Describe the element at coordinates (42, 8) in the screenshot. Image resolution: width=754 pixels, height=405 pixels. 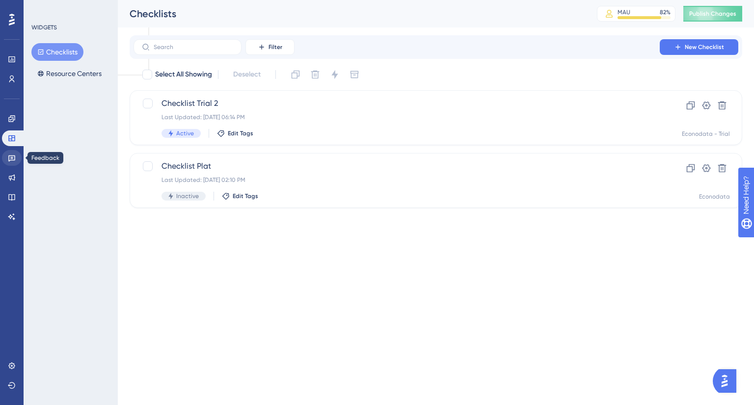
I see `span: Need Help?` at that location.